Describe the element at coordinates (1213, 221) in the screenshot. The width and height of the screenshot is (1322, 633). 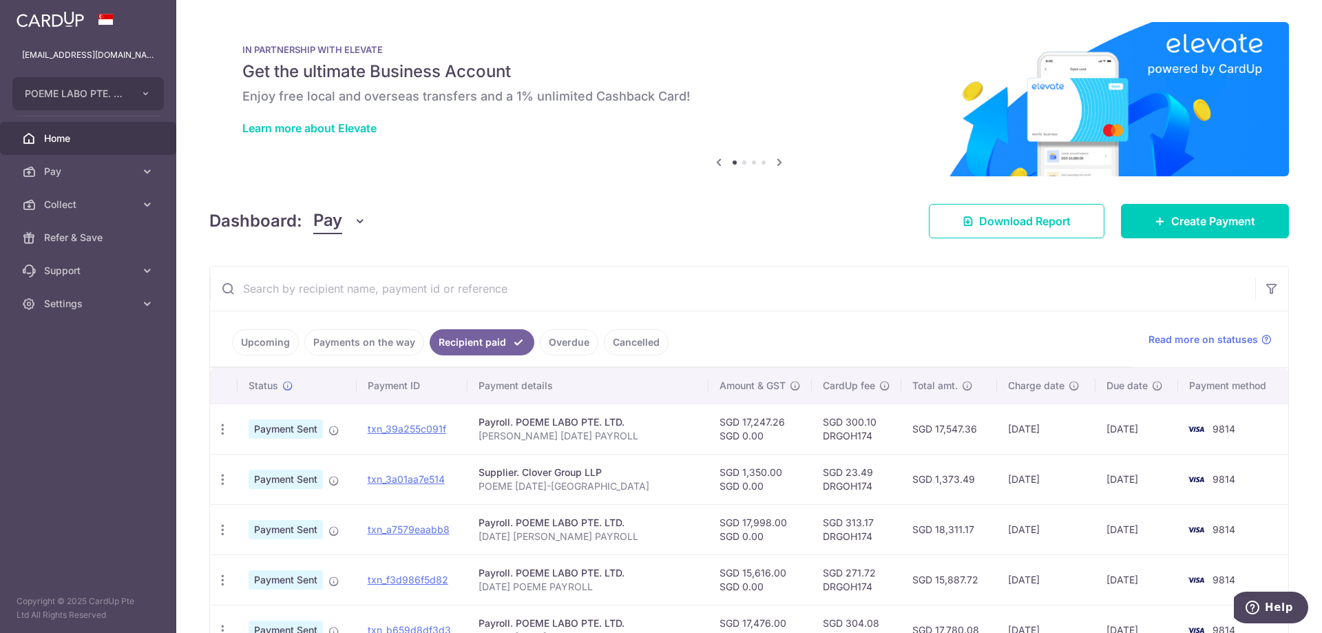
I see `span: Create Payment` at that location.